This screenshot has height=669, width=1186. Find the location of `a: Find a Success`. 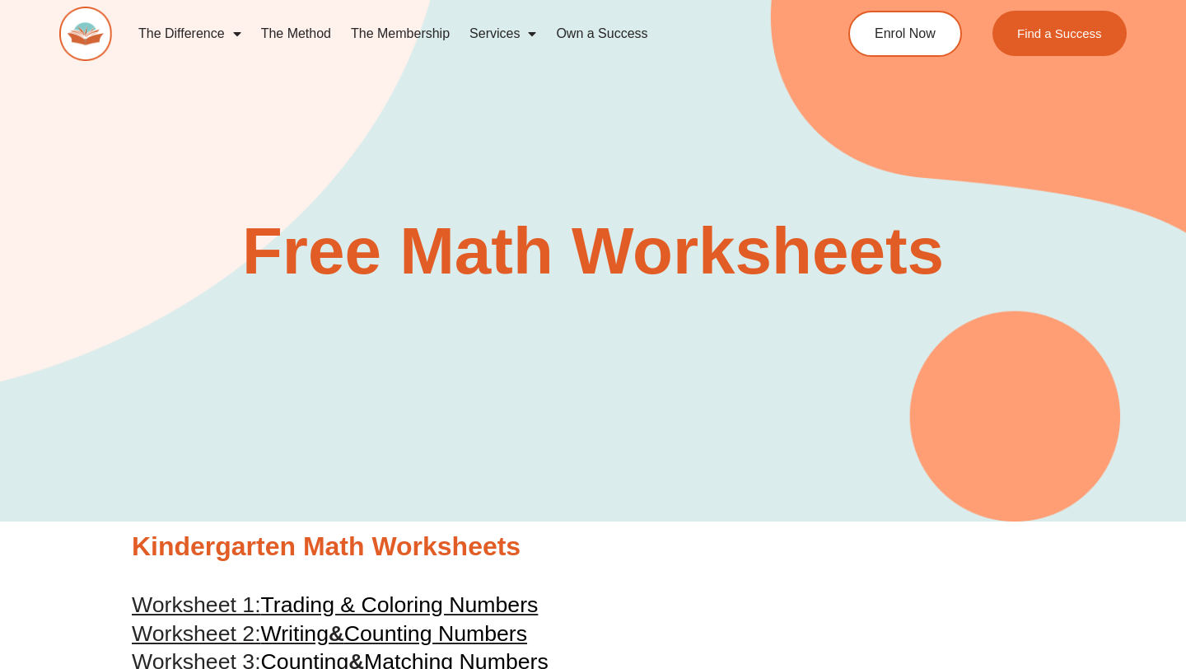

a: Find a Success is located at coordinates (1059, 33).